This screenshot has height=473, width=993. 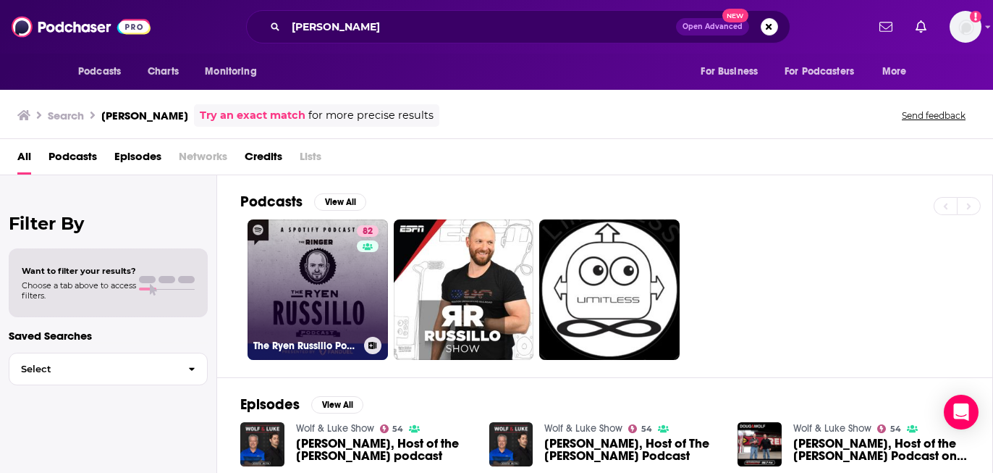 What do you see at coordinates (302, 404) in the screenshot?
I see `a: EpisodesView All` at bounding box center [302, 404].